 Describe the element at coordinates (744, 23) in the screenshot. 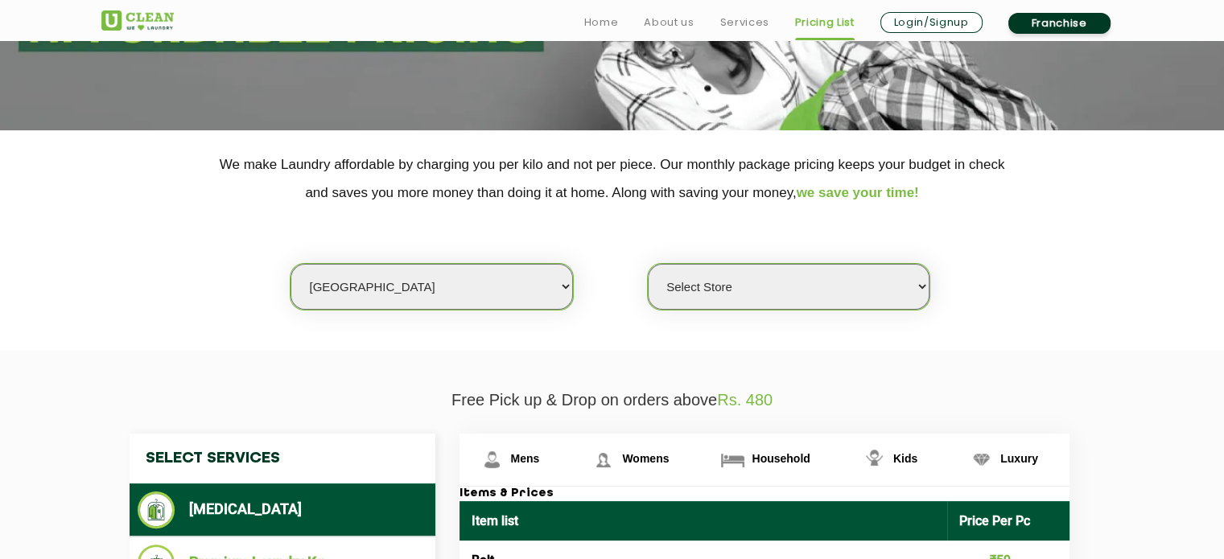

I see `a: Services` at that location.